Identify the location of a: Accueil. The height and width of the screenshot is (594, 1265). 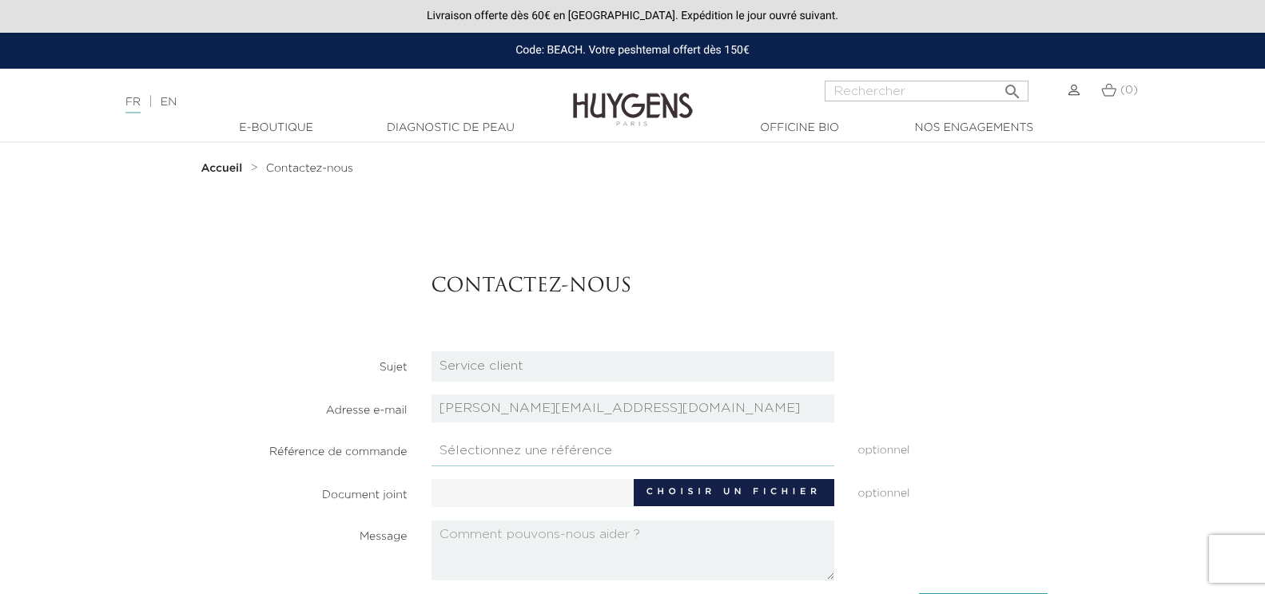
(224, 169).